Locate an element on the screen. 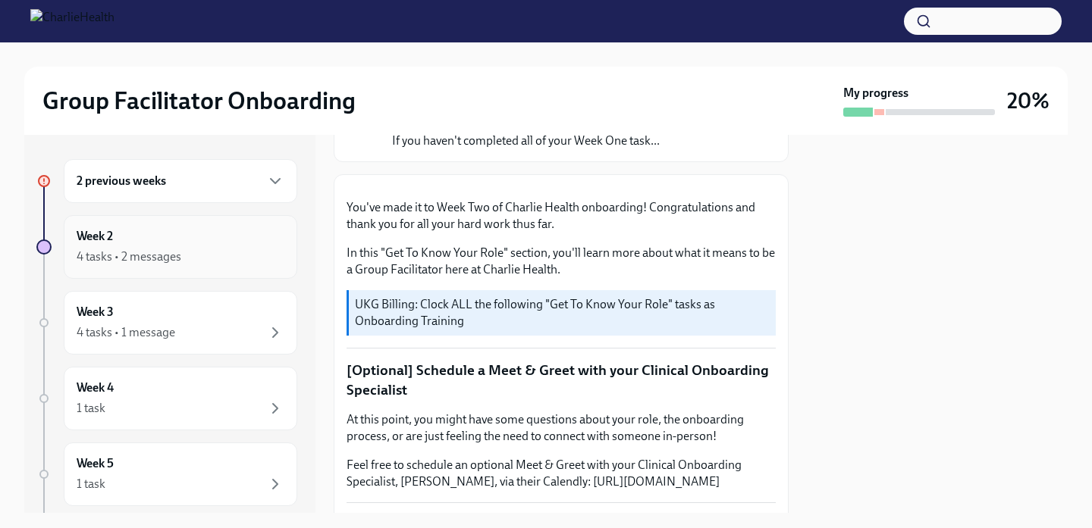 The image size is (1092, 528). p: If you haven't completed all of your Week One task... is located at coordinates (525, 141).